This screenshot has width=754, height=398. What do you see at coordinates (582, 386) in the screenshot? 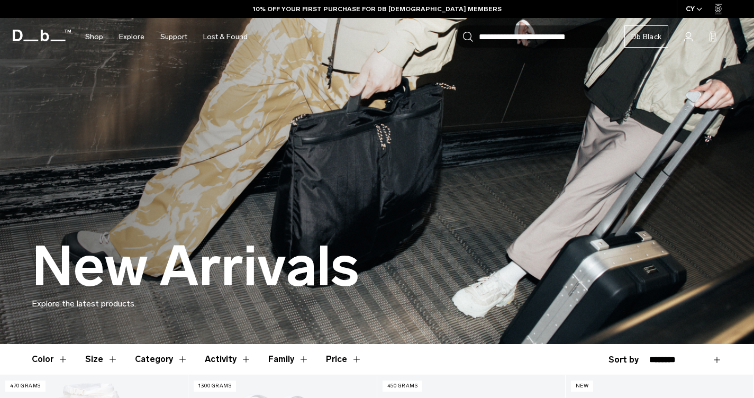
I see `p: New` at bounding box center [582, 386].